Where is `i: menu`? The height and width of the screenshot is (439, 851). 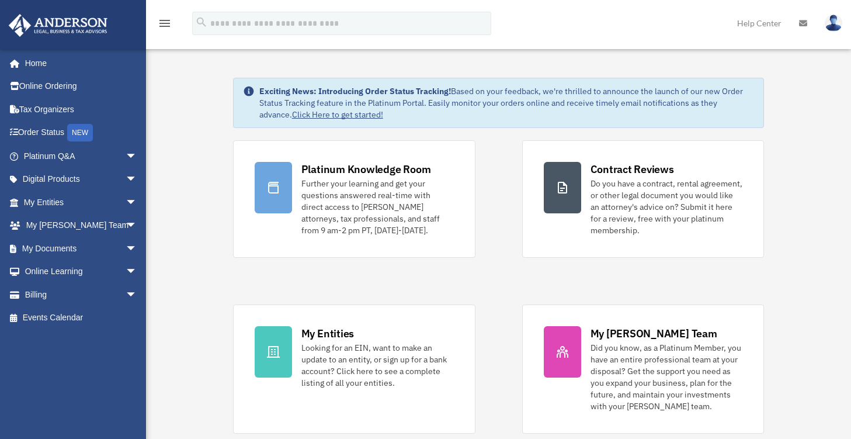 i: menu is located at coordinates (165, 23).